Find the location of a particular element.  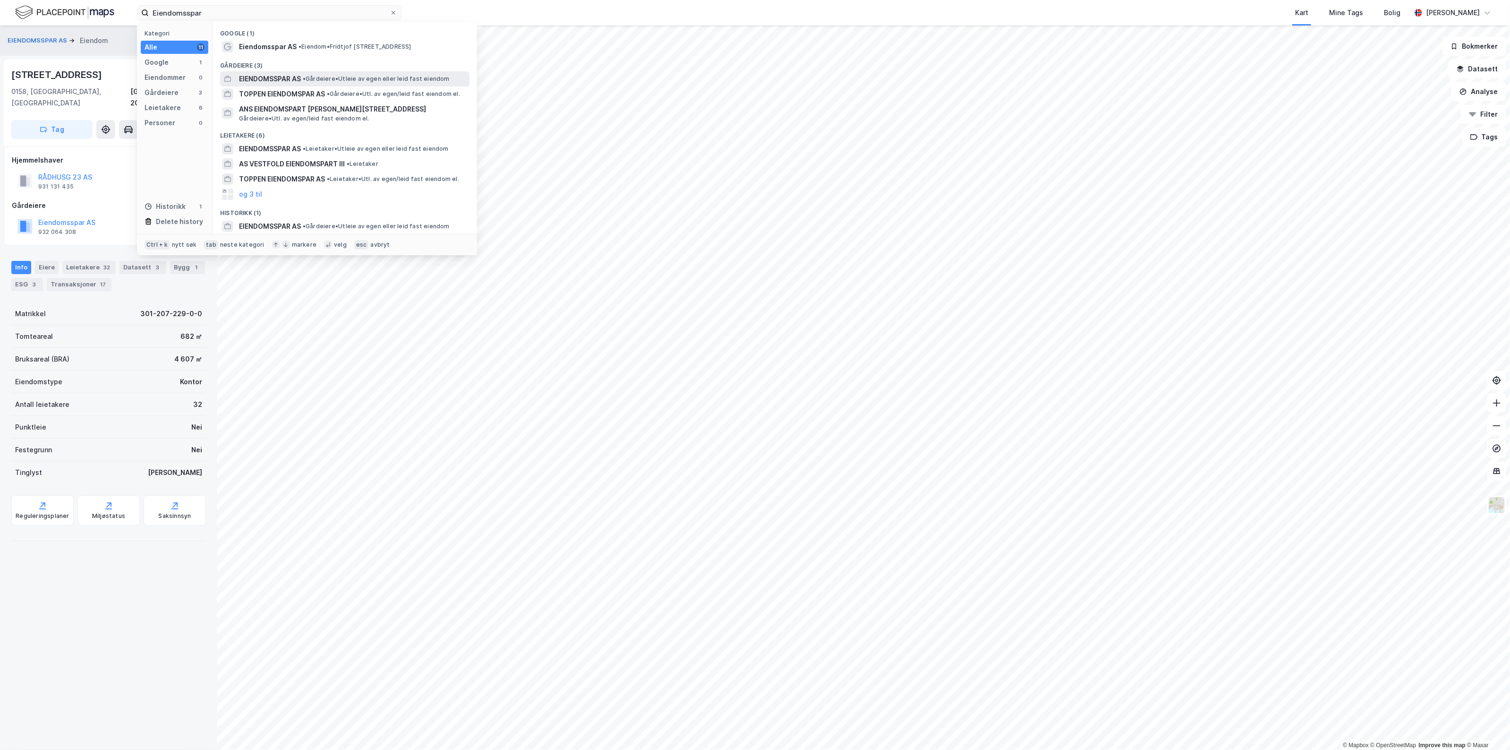

div: Bolig is located at coordinates (1392, 13).